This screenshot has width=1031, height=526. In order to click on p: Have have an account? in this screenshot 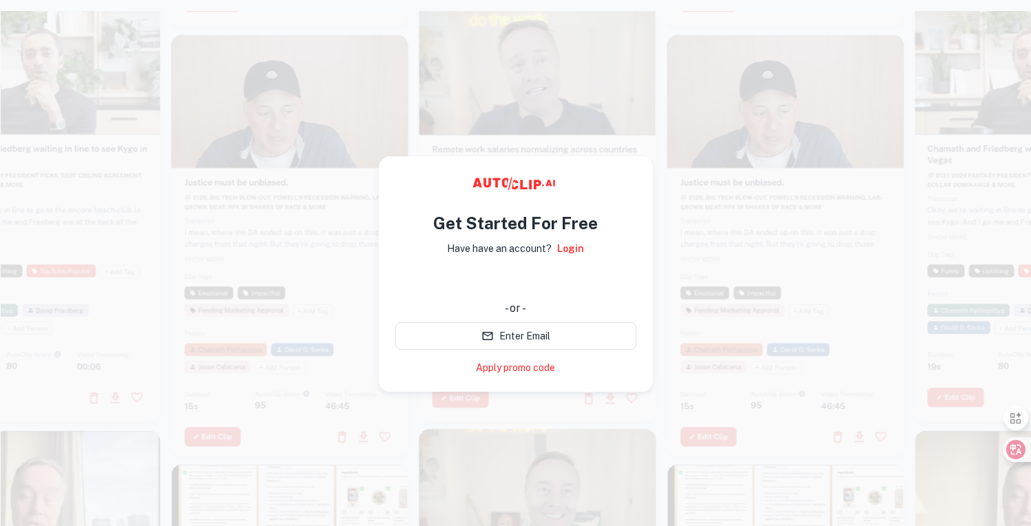, I will do `click(500, 249)`.